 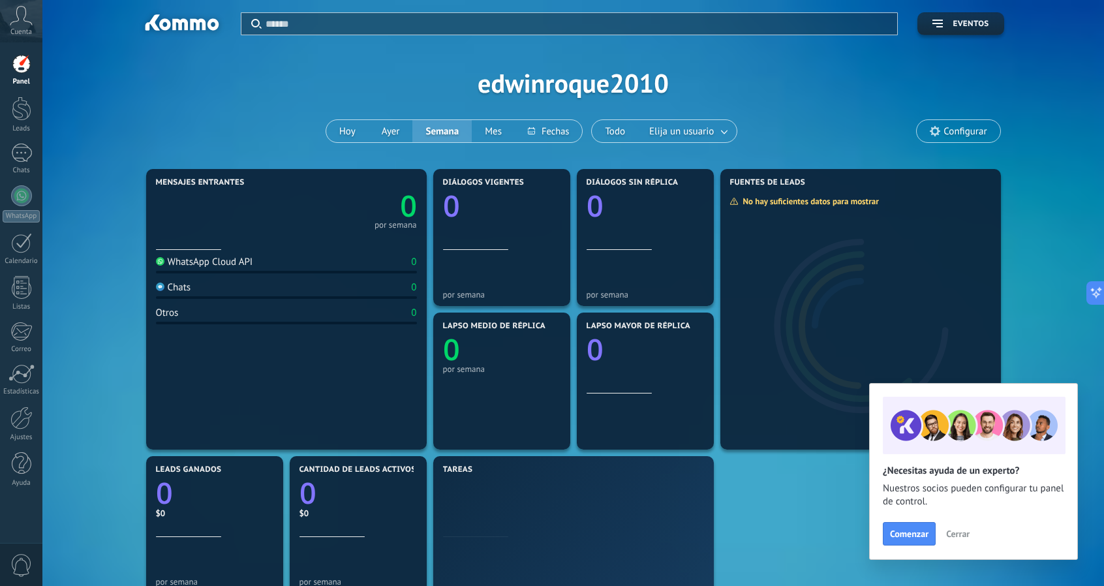 I want to click on span: Tareas, so click(x=458, y=470).